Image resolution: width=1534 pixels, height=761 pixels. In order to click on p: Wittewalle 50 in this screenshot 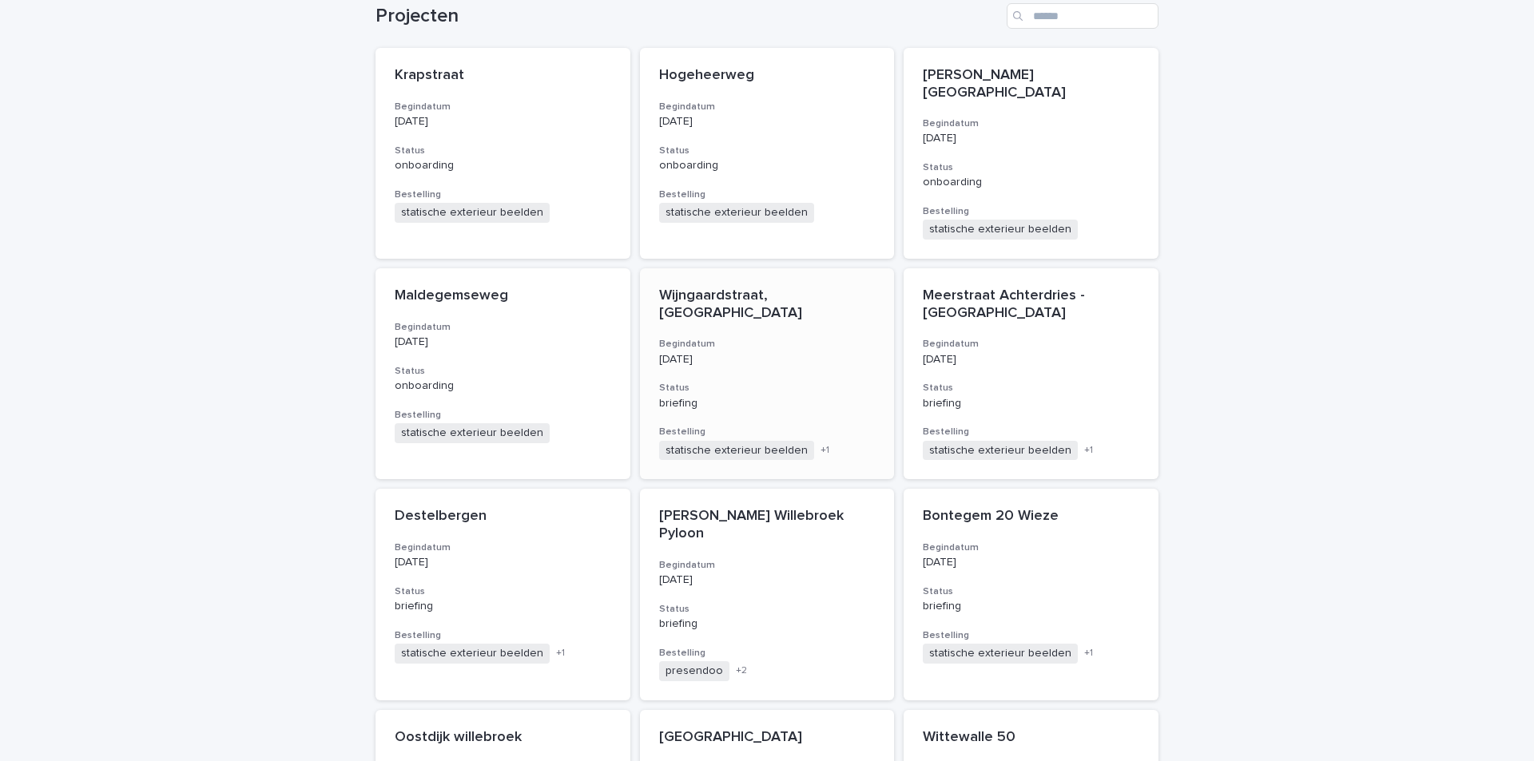, I will do `click(1031, 738)`.